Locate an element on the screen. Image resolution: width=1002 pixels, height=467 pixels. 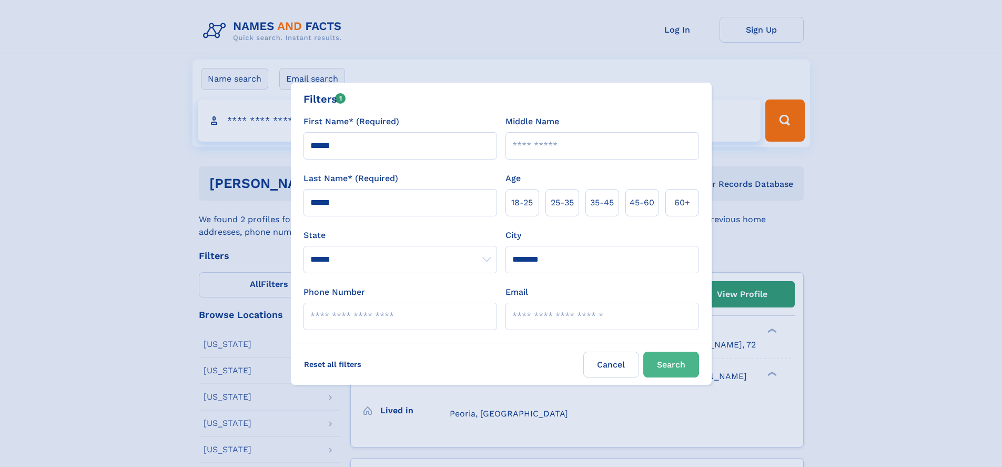
label: City is located at coordinates (514, 235).